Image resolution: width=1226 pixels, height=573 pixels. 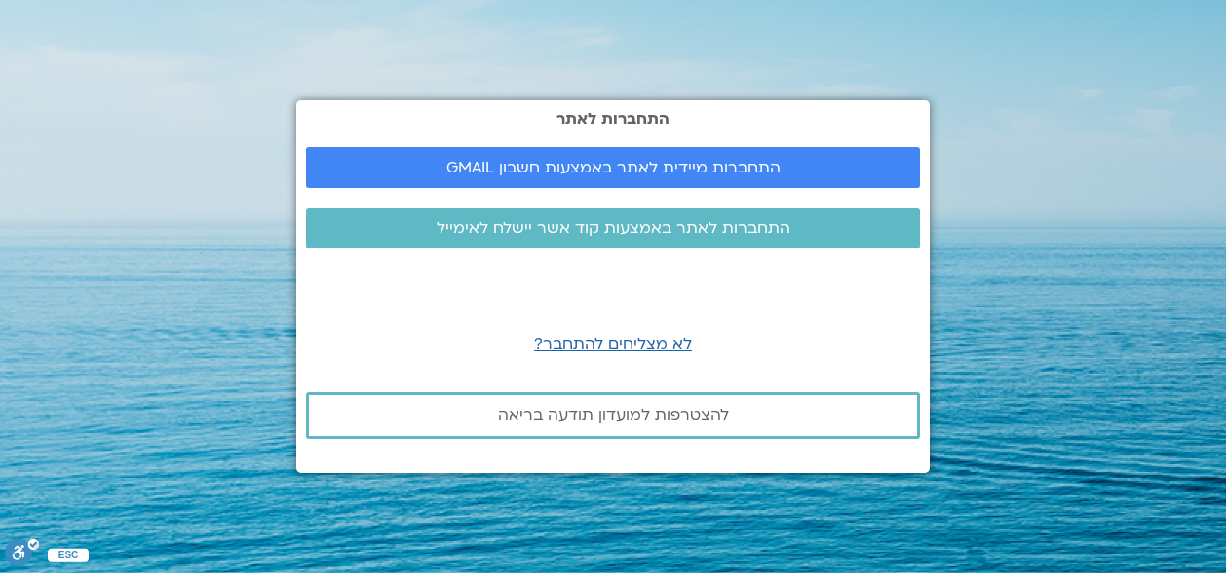 I want to click on a: התחברות לאתר באמצעות קוד אשר יישלח לאימייל, so click(x=613, y=228).